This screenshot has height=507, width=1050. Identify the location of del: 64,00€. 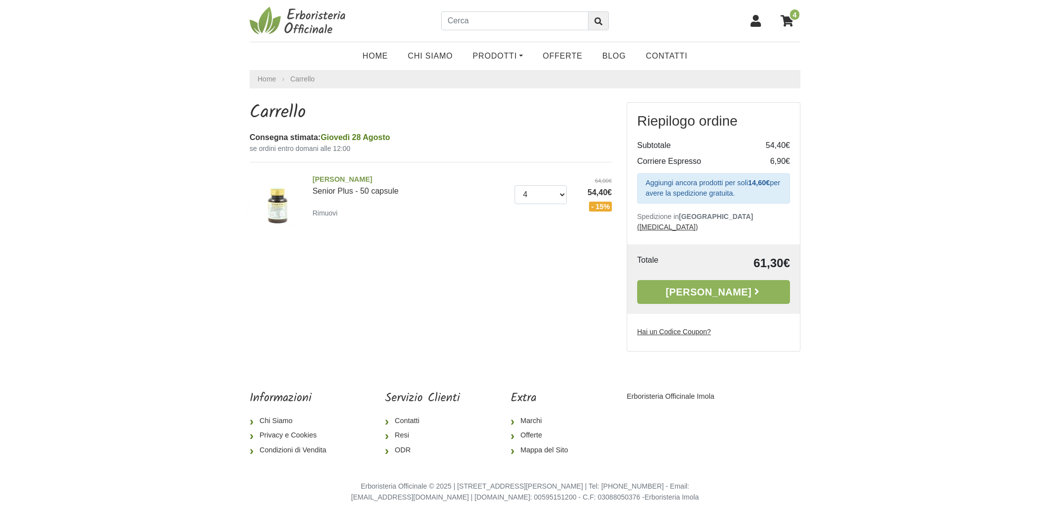
(593, 181).